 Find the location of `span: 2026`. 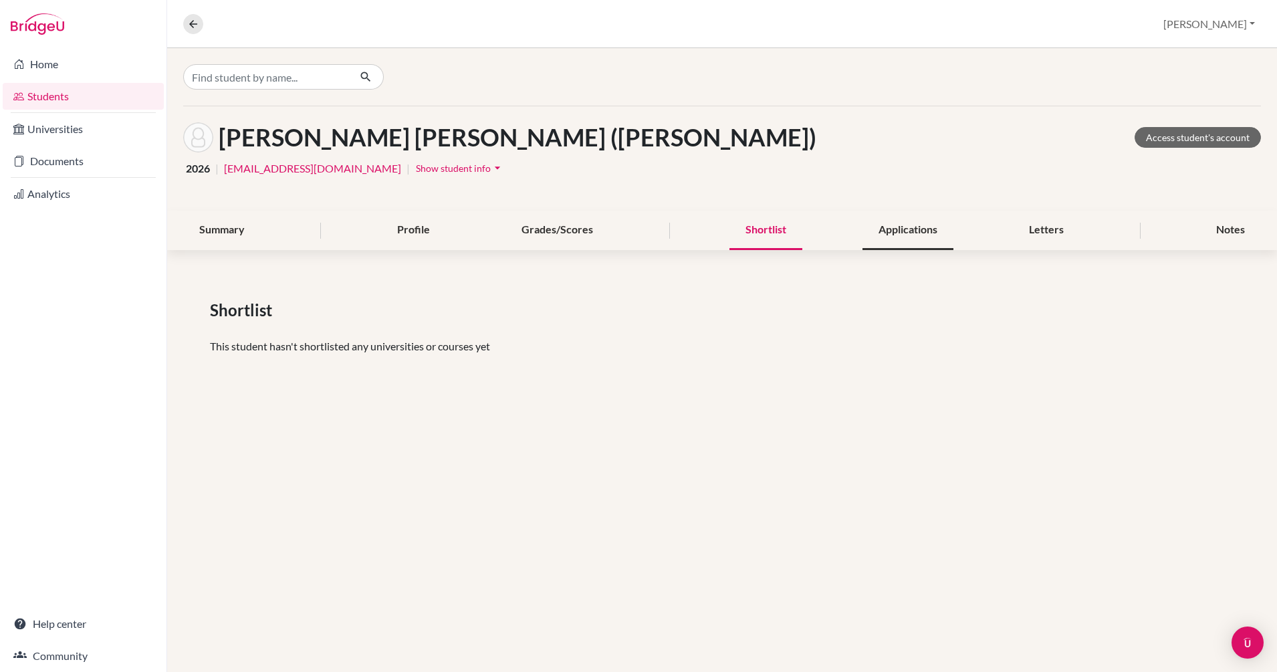

span: 2026 is located at coordinates (198, 168).